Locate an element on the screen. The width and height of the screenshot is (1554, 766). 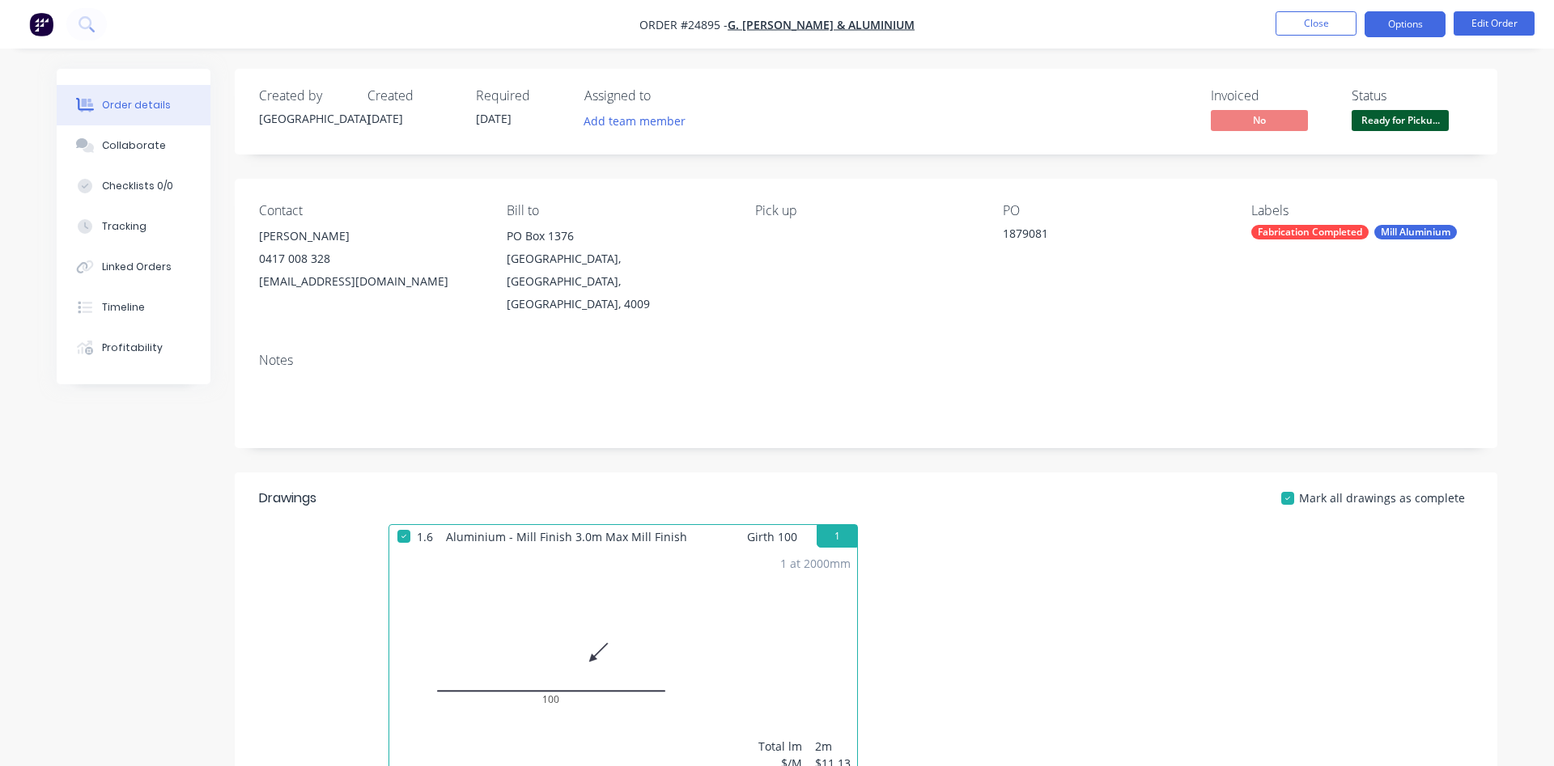
div: Order details is located at coordinates (136, 105).